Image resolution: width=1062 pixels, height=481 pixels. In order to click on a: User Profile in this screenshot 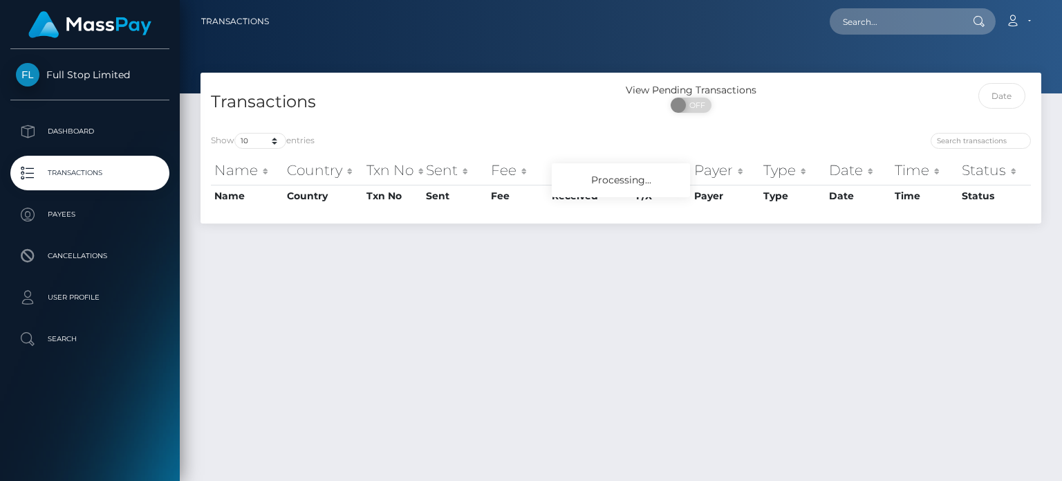, I will do `click(90, 297)`.